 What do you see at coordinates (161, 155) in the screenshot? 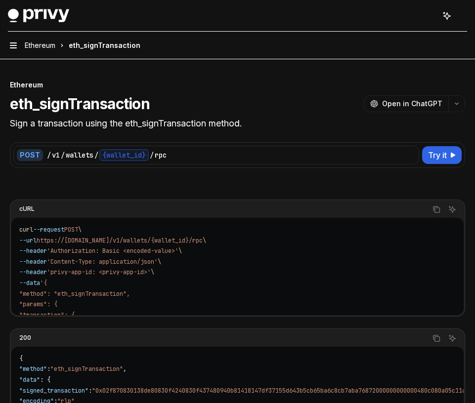
I see `div: rpc` at bounding box center [161, 155].